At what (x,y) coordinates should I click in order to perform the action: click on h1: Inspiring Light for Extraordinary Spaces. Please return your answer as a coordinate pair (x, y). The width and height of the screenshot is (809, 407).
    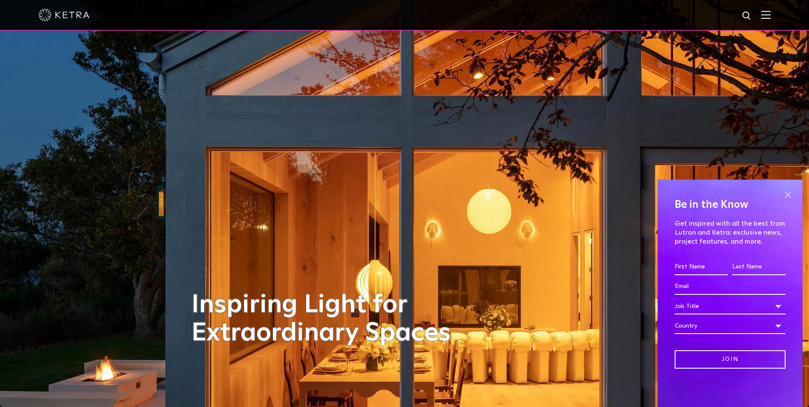
    Looking at the image, I should click on (330, 319).